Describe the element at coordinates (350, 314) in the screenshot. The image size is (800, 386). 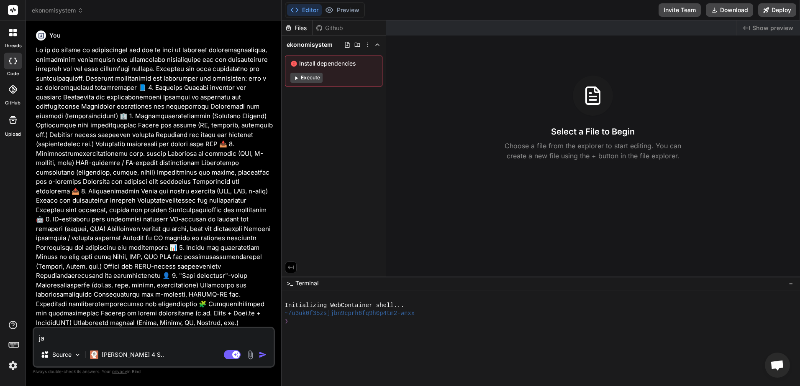
I see `span: ~/u3uk0f35zsjjbn9cprh6fq9h0p4tm2-wnxx` at that location.